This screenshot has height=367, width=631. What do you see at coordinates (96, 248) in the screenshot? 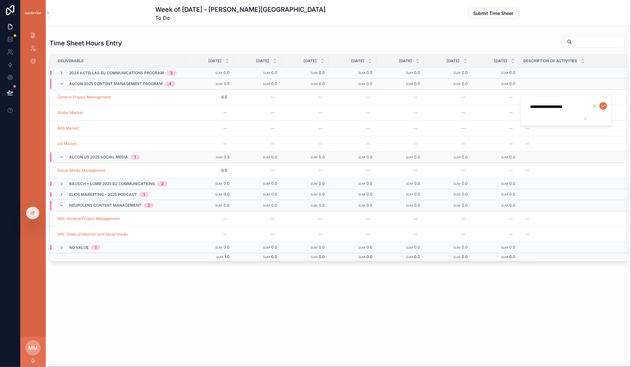
I see `div: 1` at bounding box center [96, 248].